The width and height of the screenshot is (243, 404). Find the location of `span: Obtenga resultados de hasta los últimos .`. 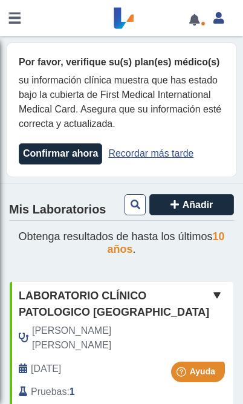

span: Obtenga resultados de hasta los últimos . is located at coordinates (121, 243).